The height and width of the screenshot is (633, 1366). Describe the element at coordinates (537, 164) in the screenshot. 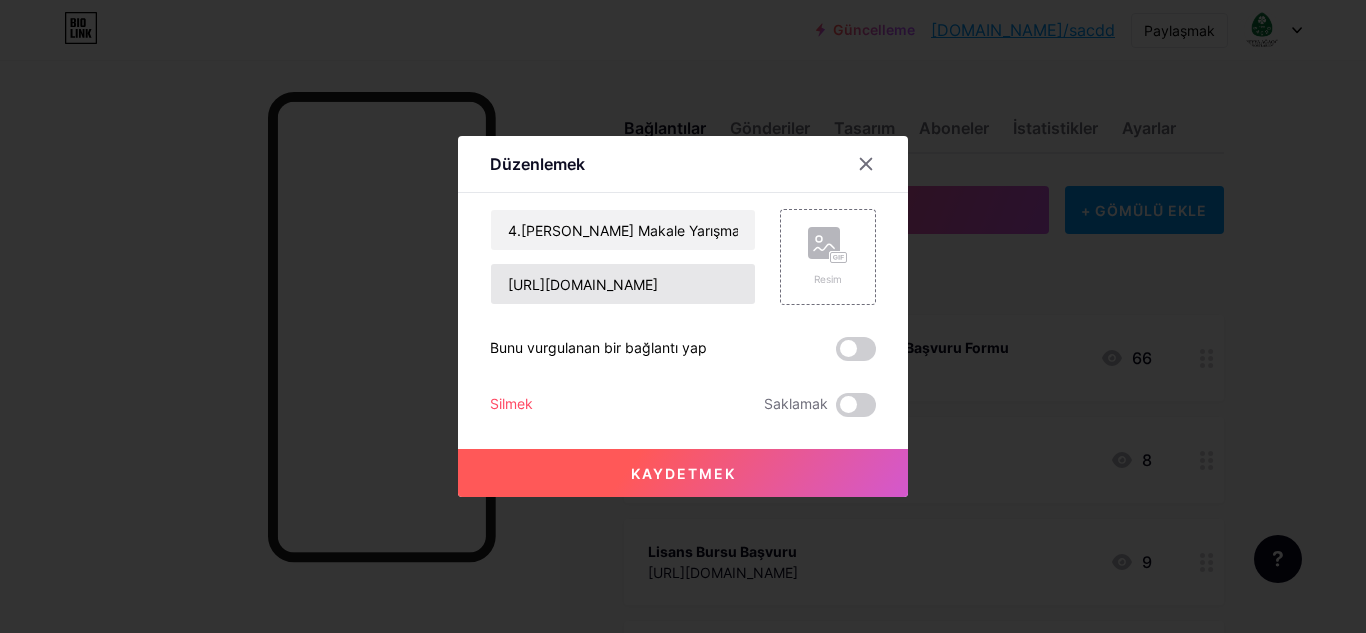

I see `font: Düzenlemek` at that location.